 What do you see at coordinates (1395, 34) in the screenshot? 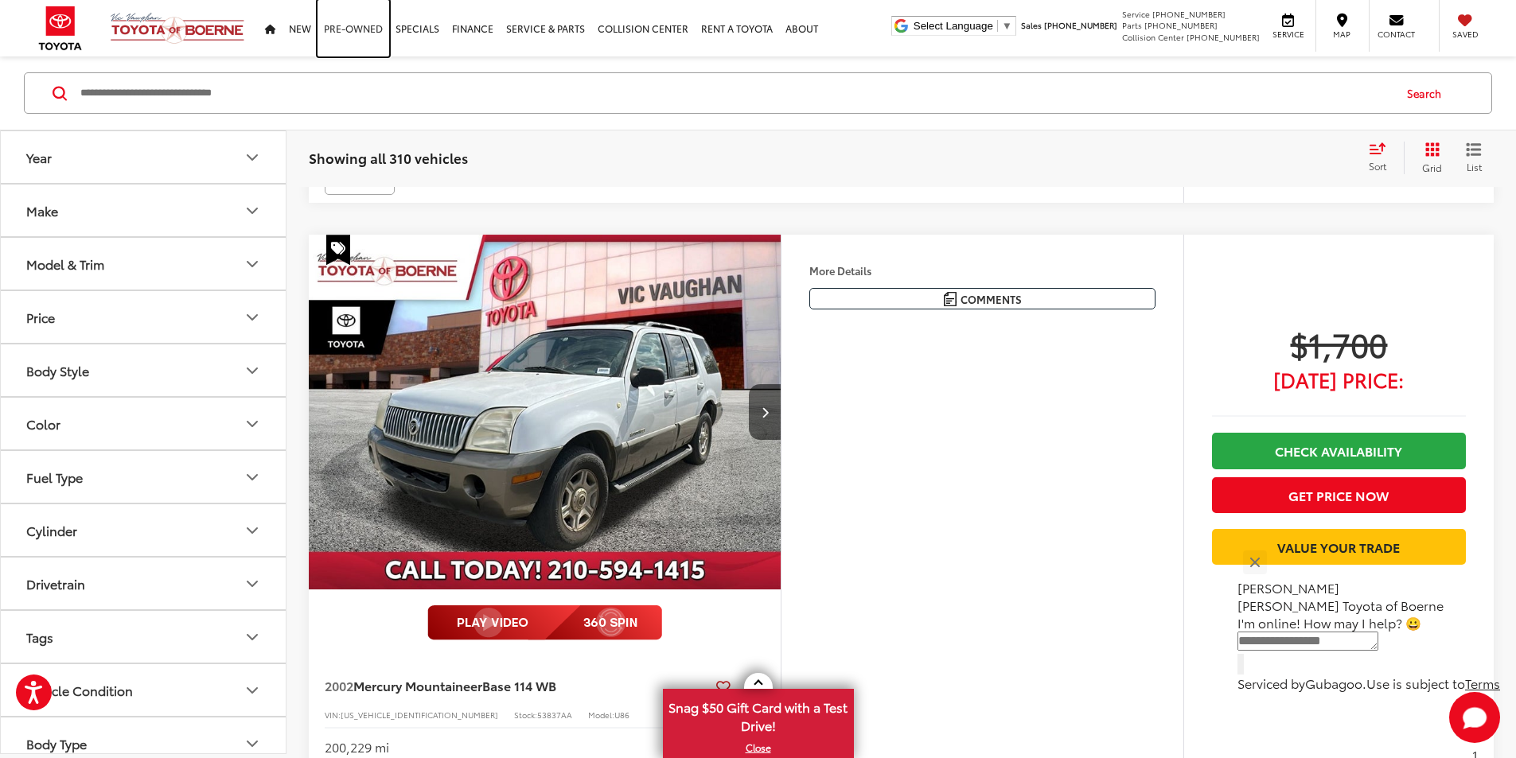
I see `span: Contact` at bounding box center [1395, 34].